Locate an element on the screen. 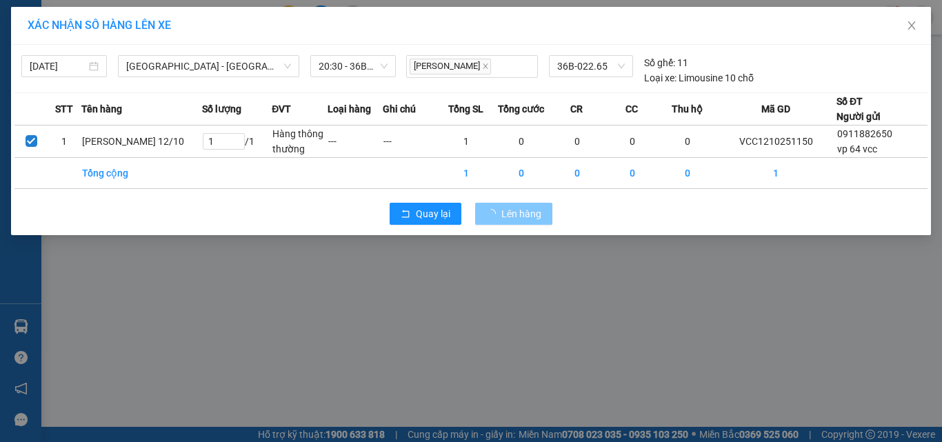 This screenshot has height=442, width=942. span: CC is located at coordinates (632, 109).